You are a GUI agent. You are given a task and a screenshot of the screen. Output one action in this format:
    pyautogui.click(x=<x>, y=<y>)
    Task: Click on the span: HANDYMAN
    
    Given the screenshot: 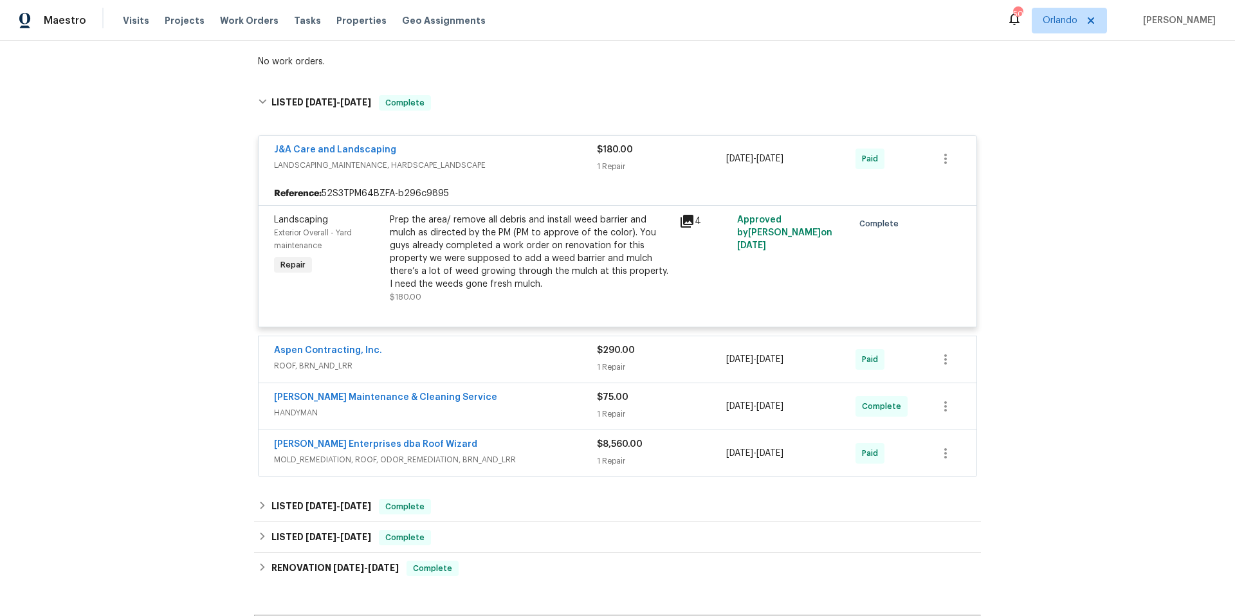 What is the action you would take?
    pyautogui.click(x=435, y=413)
    